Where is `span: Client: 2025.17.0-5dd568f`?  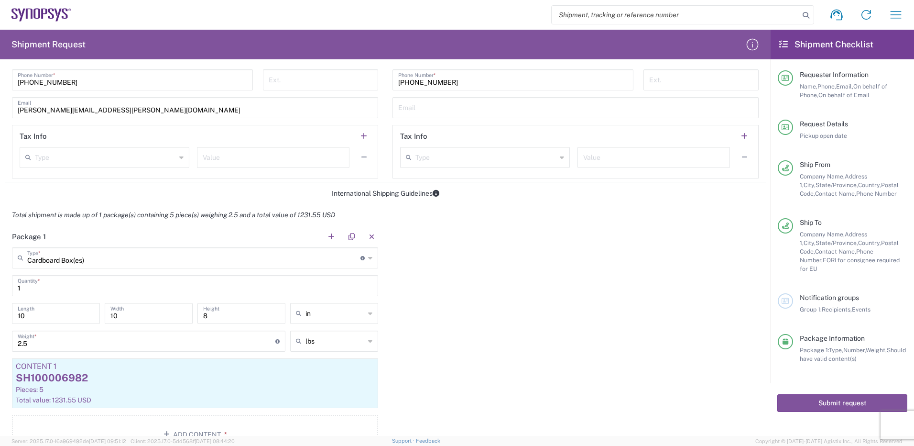 span: Client: 2025.17.0-5dd568f is located at coordinates (183, 441).